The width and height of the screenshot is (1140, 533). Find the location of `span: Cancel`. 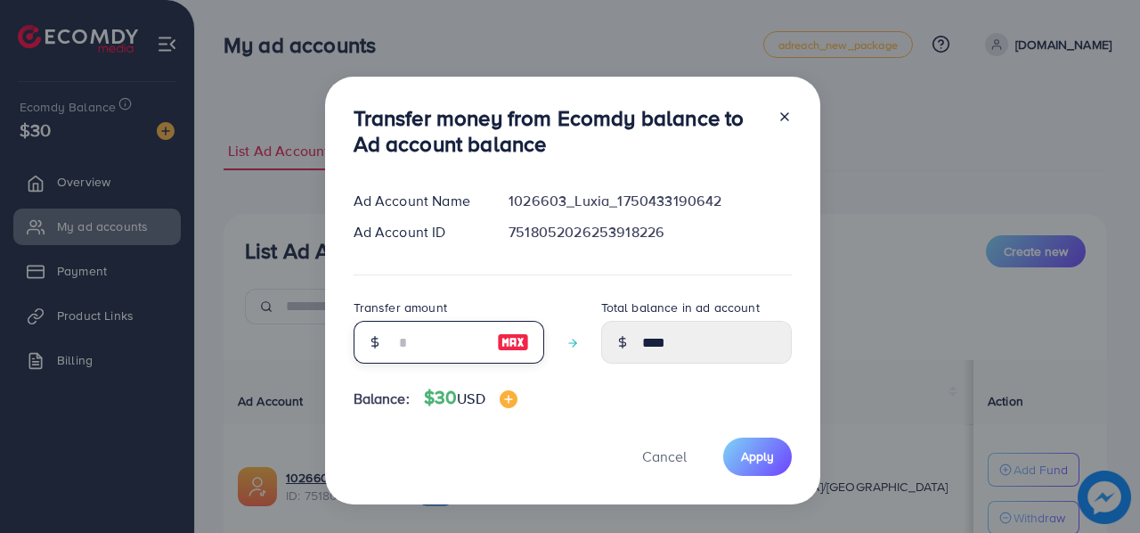

span: Cancel is located at coordinates (664, 456).